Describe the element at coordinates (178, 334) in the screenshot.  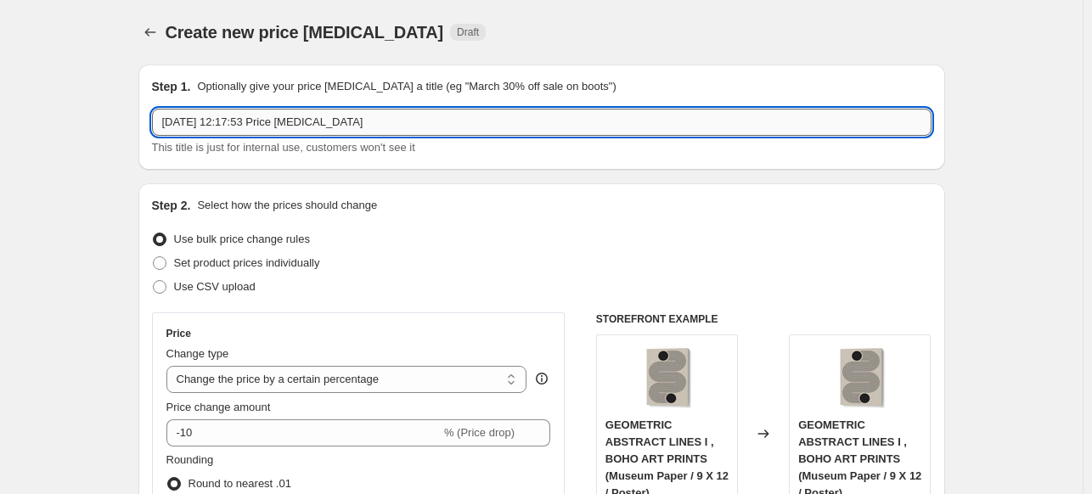
I see `h3: Price` at that location.